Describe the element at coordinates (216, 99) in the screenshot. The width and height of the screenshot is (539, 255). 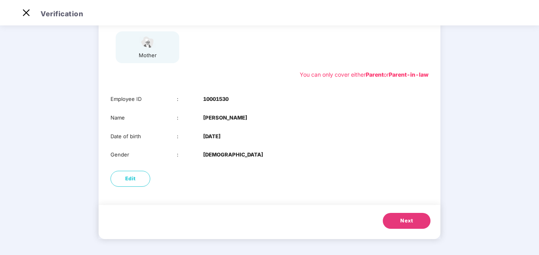
I see `b: 10001530` at that location.